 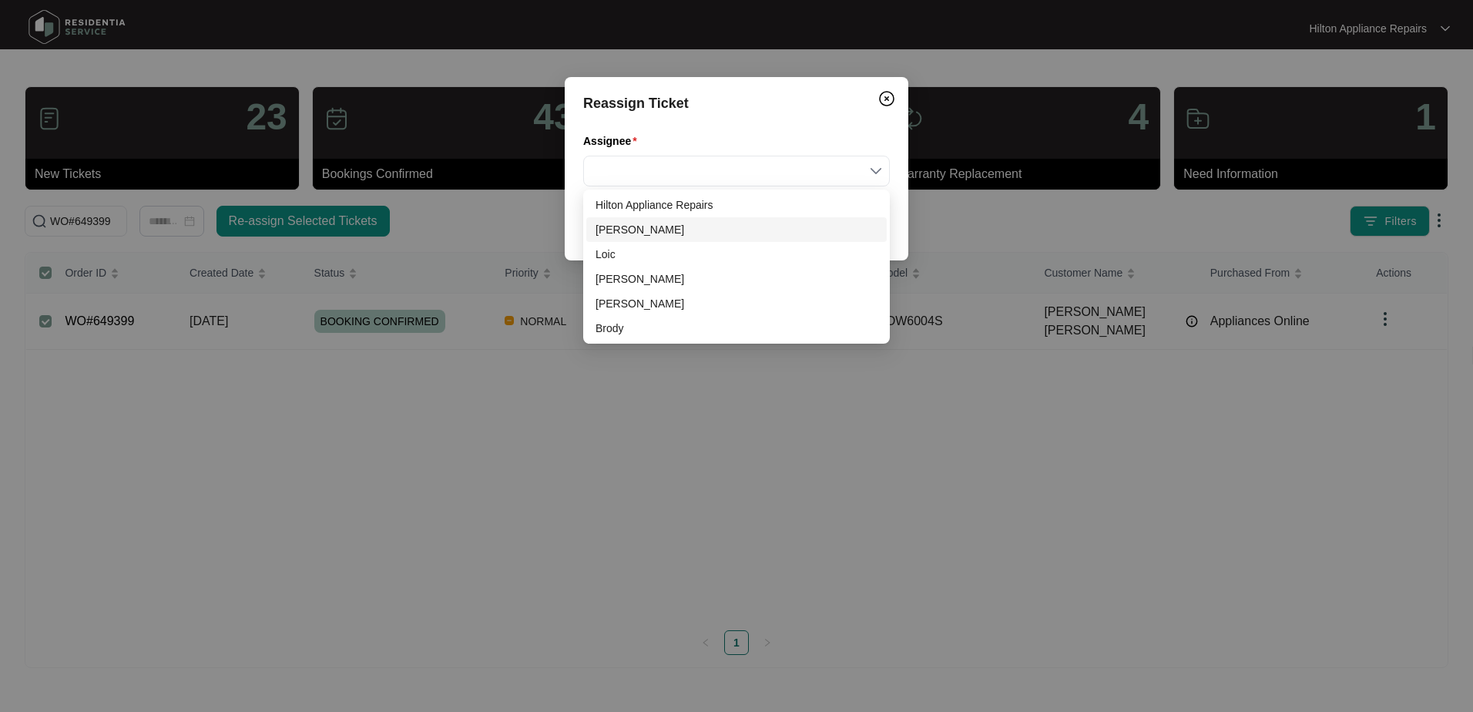 What do you see at coordinates (736, 103) in the screenshot?
I see `div: Reassign Ticket` at bounding box center [736, 103].